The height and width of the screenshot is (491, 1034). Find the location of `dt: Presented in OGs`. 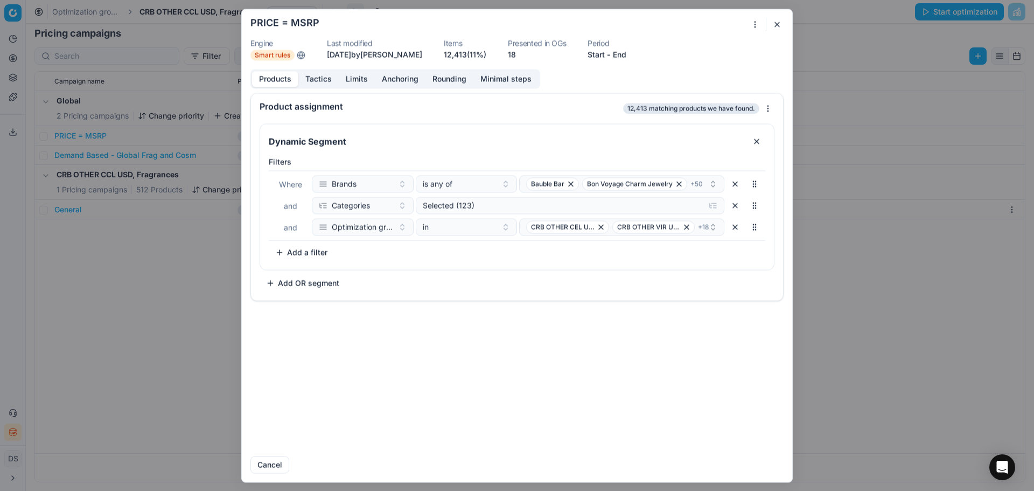

dt: Presented in OGs is located at coordinates (537, 43).